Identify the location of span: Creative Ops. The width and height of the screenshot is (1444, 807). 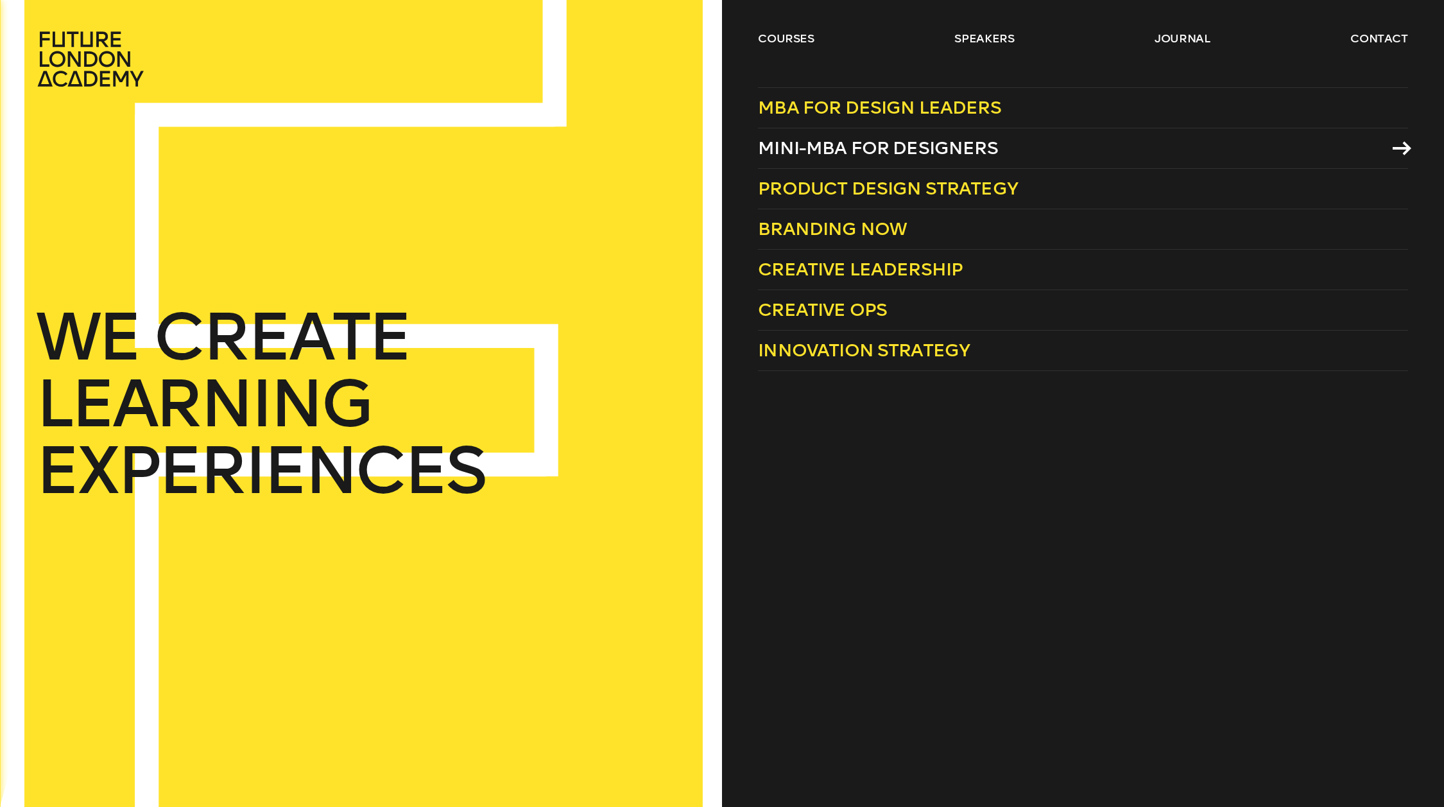
(822, 309).